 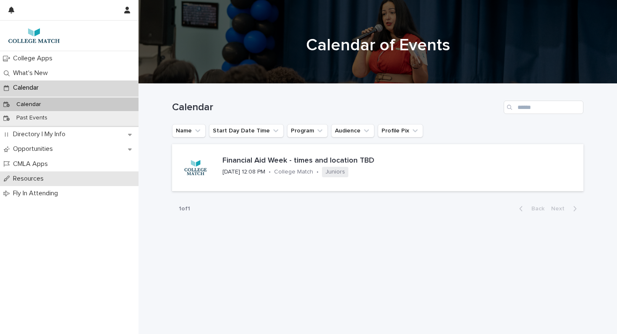 What do you see at coordinates (32, 118) in the screenshot?
I see `p: Past Events` at bounding box center [32, 118].